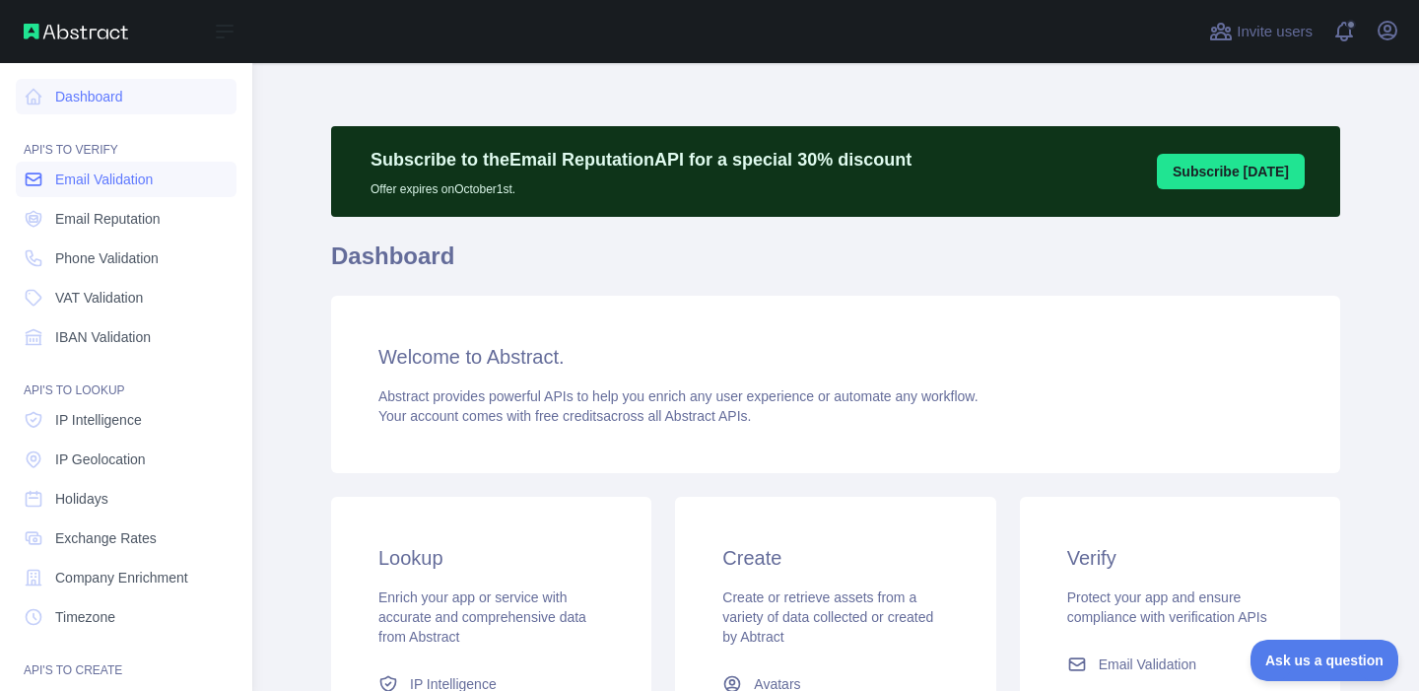 This screenshot has width=1419, height=691. What do you see at coordinates (678, 396) in the screenshot?
I see `span: Abstract provides powerful APIs to help you enrich any user experience or automate any workflow.` at bounding box center [678, 396].